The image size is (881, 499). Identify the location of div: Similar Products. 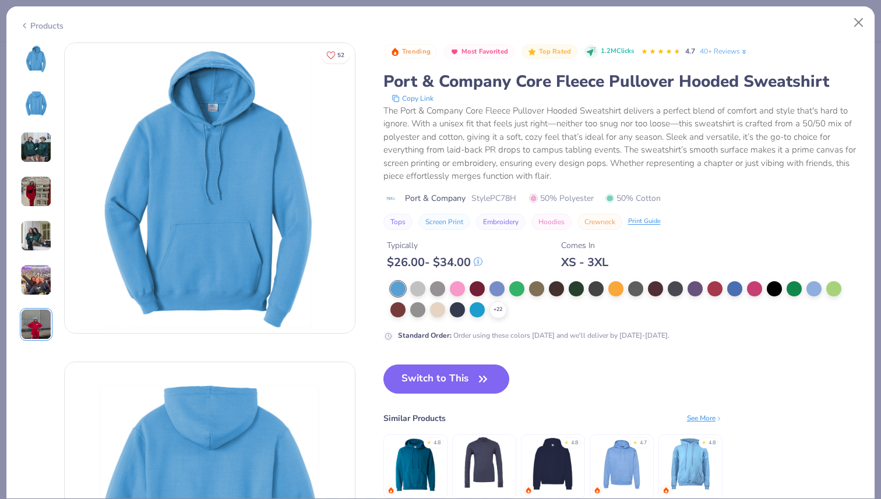
(414, 418).